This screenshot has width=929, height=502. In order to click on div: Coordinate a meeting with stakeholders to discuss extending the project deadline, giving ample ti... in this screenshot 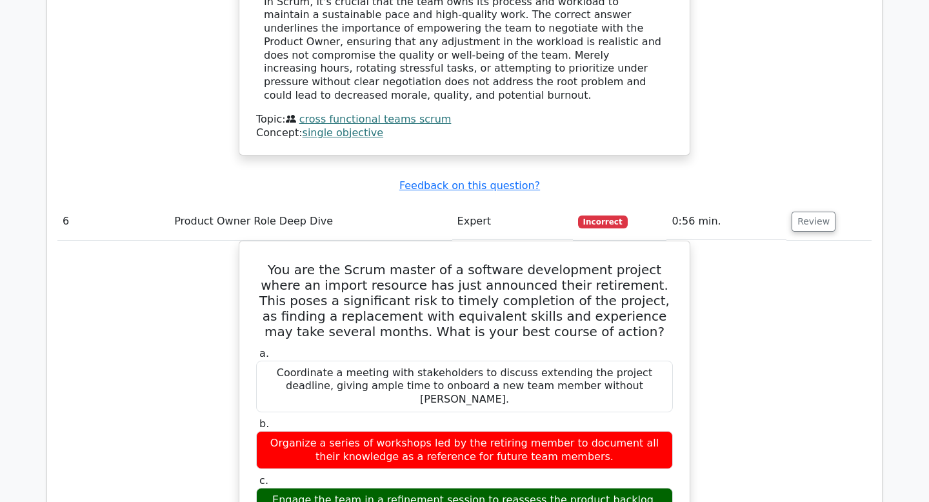, I will do `click(465, 386)`.